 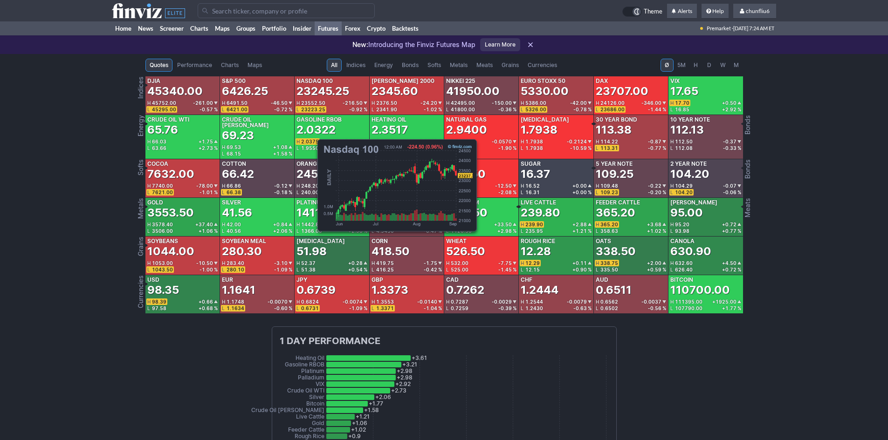 What do you see at coordinates (613, 110) in the screenshot?
I see `span: 23686.00` at bounding box center [613, 110].